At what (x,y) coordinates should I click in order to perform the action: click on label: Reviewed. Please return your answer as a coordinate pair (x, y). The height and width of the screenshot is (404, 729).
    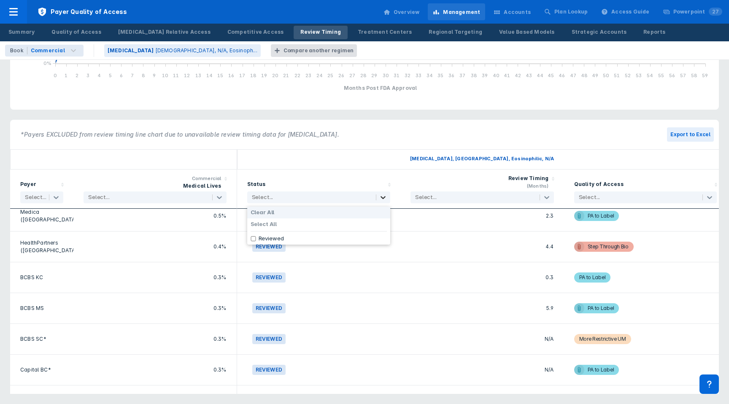
    Looking at the image, I should click on (271, 239).